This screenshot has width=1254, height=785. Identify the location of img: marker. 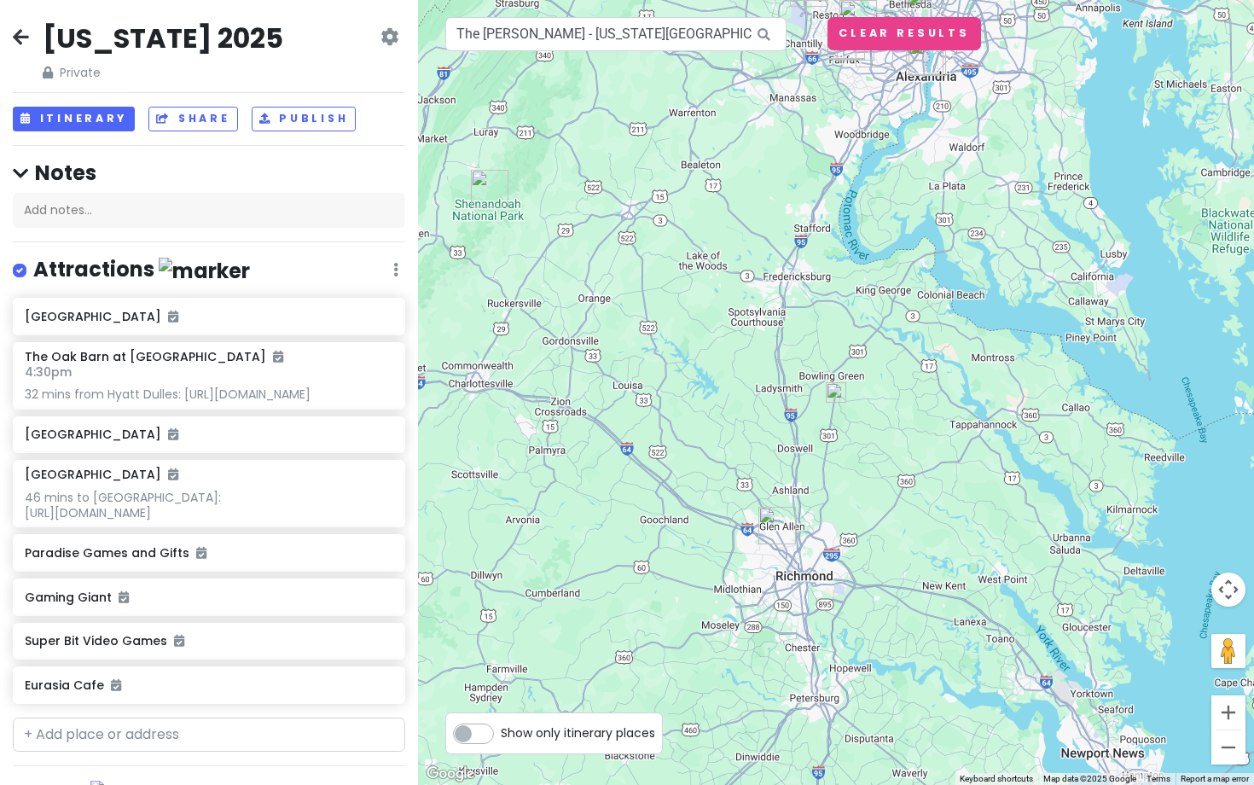
(204, 270).